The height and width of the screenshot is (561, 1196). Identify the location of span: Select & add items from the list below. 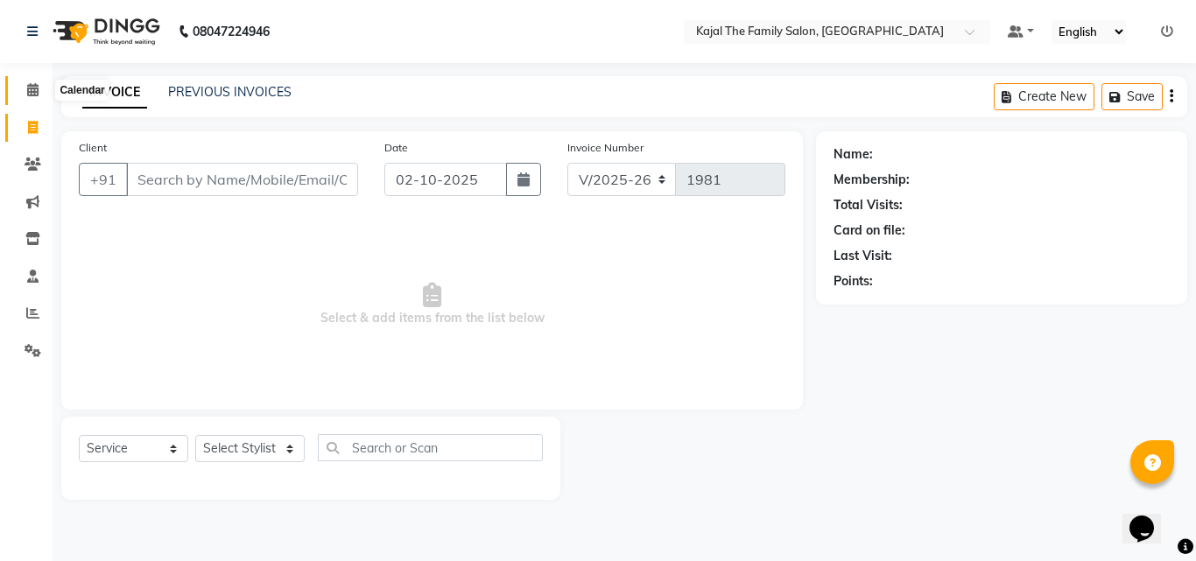
(432, 305).